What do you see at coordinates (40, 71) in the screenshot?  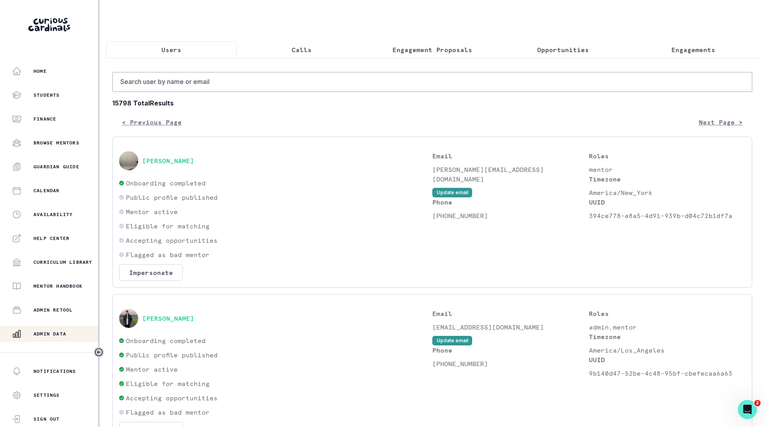 I see `p: Home` at bounding box center [40, 71].